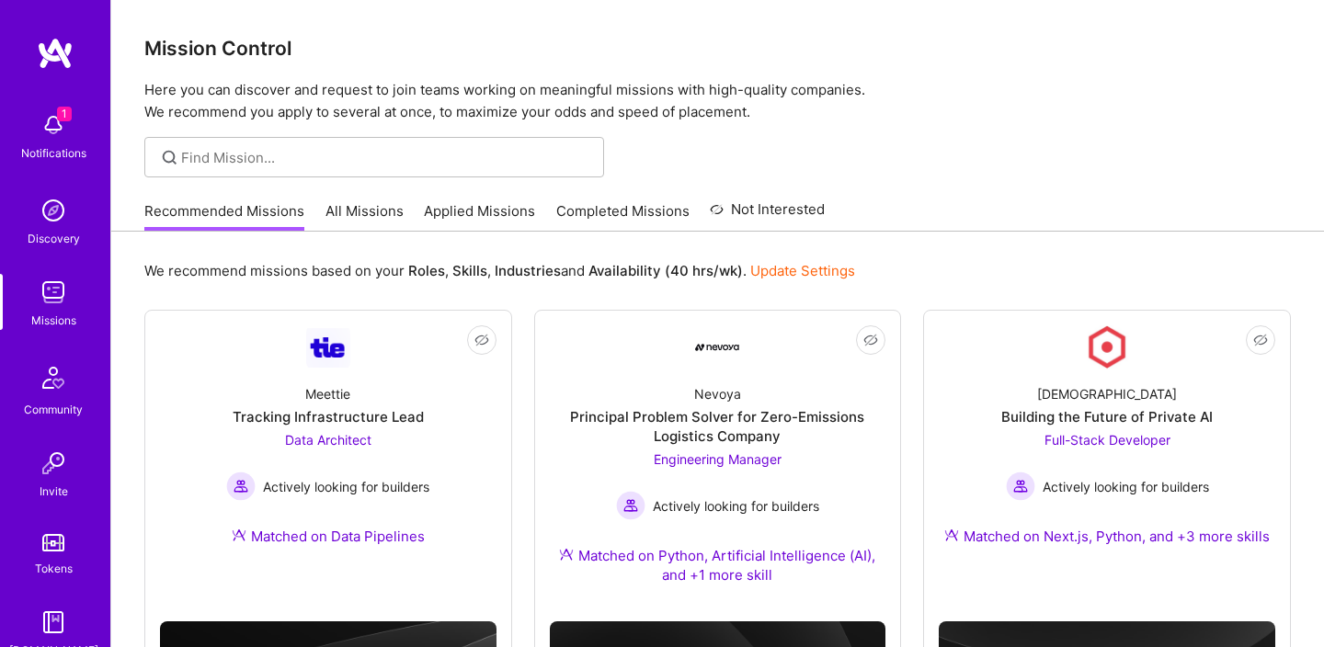 This screenshot has height=647, width=1324. I want to click on img: tokens, so click(53, 542).